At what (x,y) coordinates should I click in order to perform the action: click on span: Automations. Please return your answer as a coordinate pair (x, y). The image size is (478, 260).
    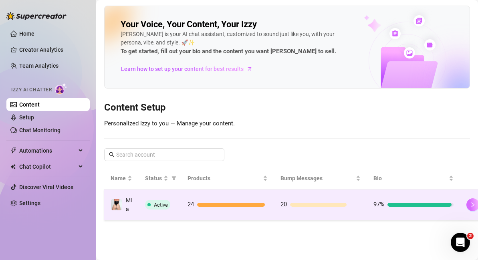
    Looking at the image, I should click on (48, 151).